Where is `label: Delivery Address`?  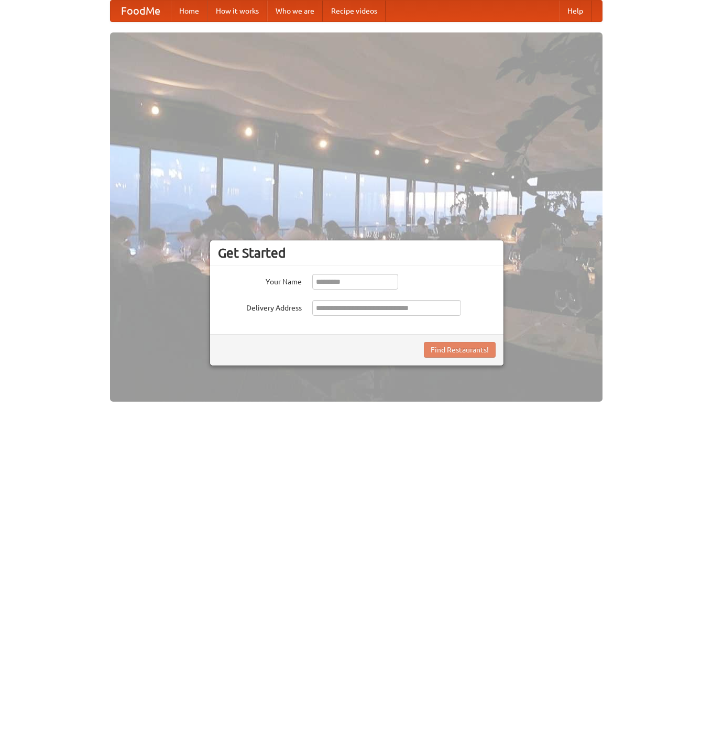
label: Delivery Address is located at coordinates (260, 307).